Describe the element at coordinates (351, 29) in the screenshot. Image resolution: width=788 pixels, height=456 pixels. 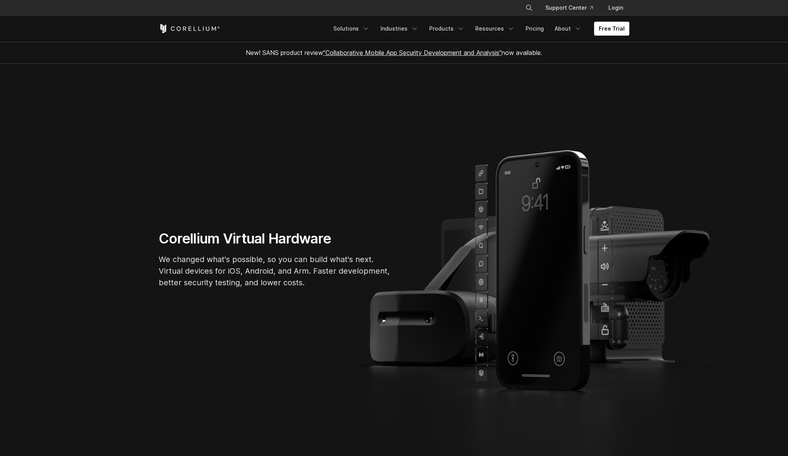
I see `a: Solutions` at that location.